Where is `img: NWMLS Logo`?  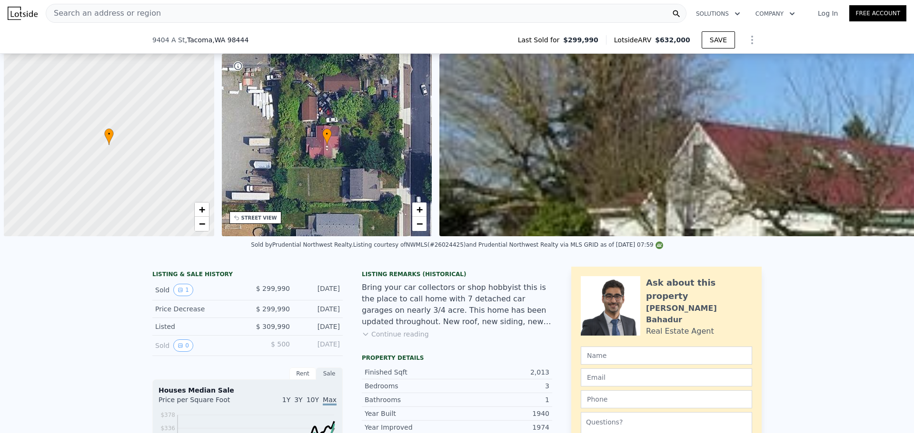
img: NWMLS Logo is located at coordinates (659, 246).